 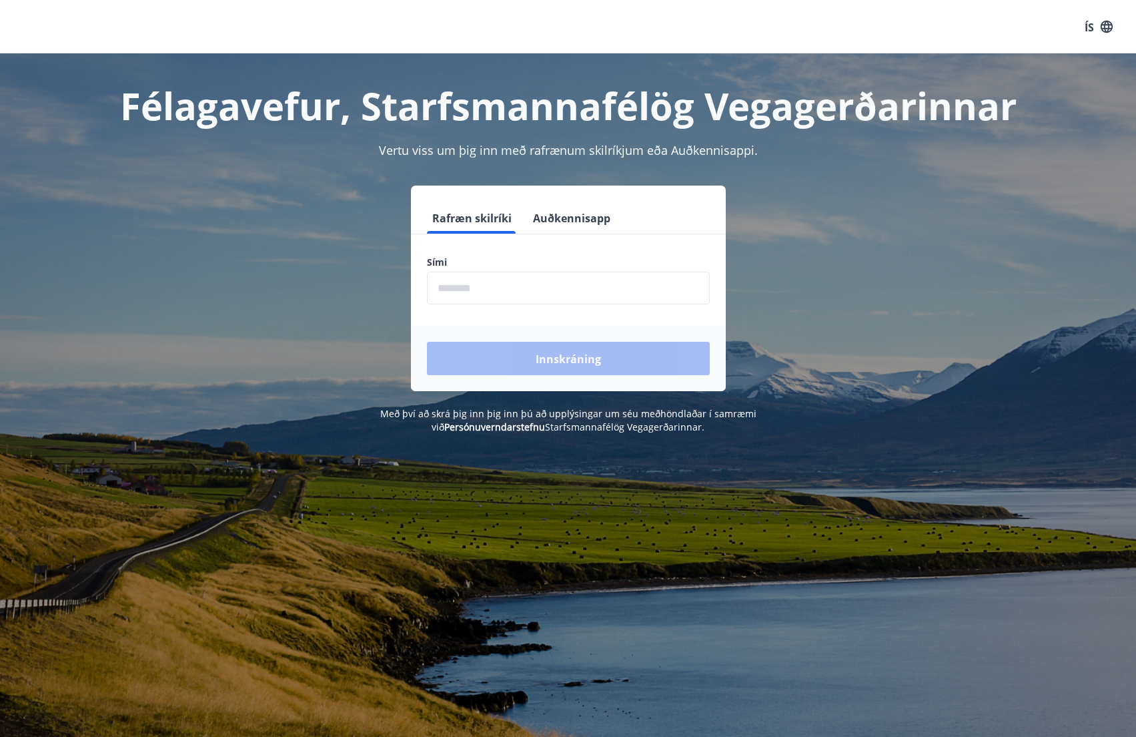 What do you see at coordinates (494, 426) in the screenshot?
I see `a: Persónuverndarstefnu` at bounding box center [494, 426].